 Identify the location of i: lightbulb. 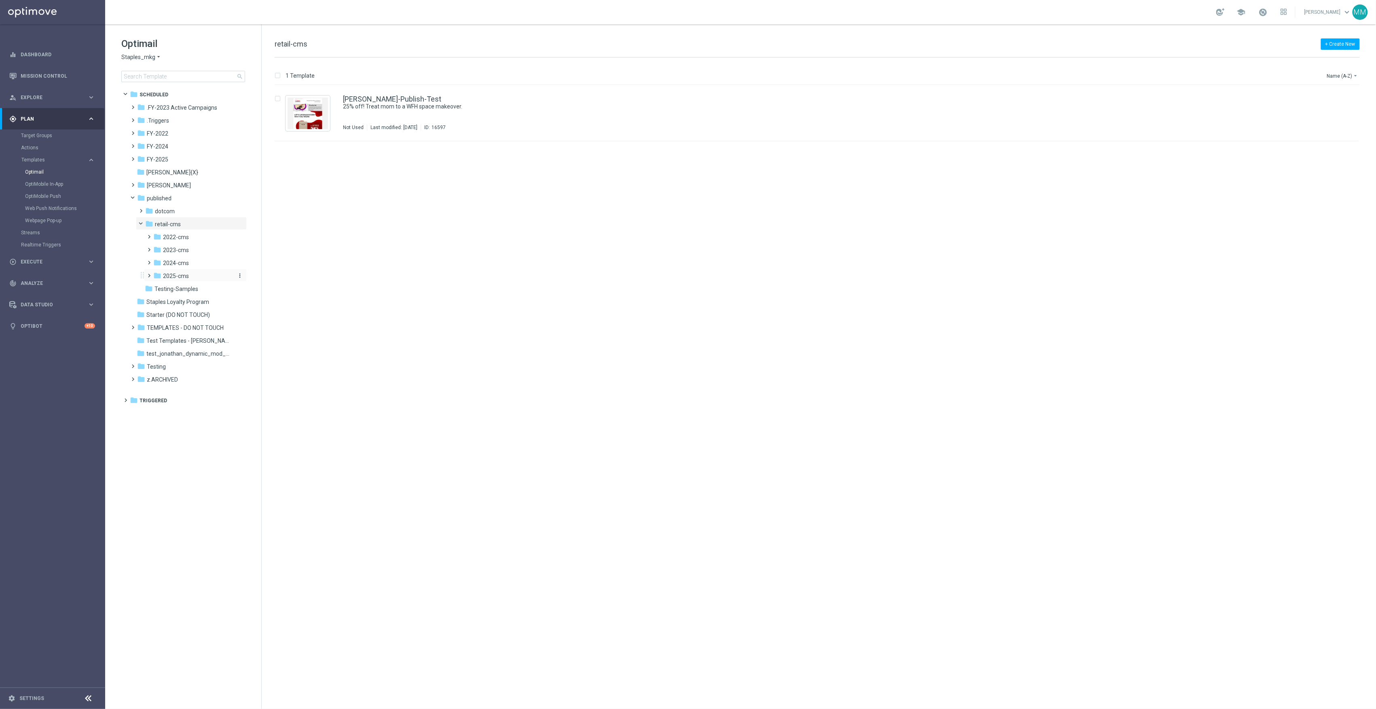
(13, 326).